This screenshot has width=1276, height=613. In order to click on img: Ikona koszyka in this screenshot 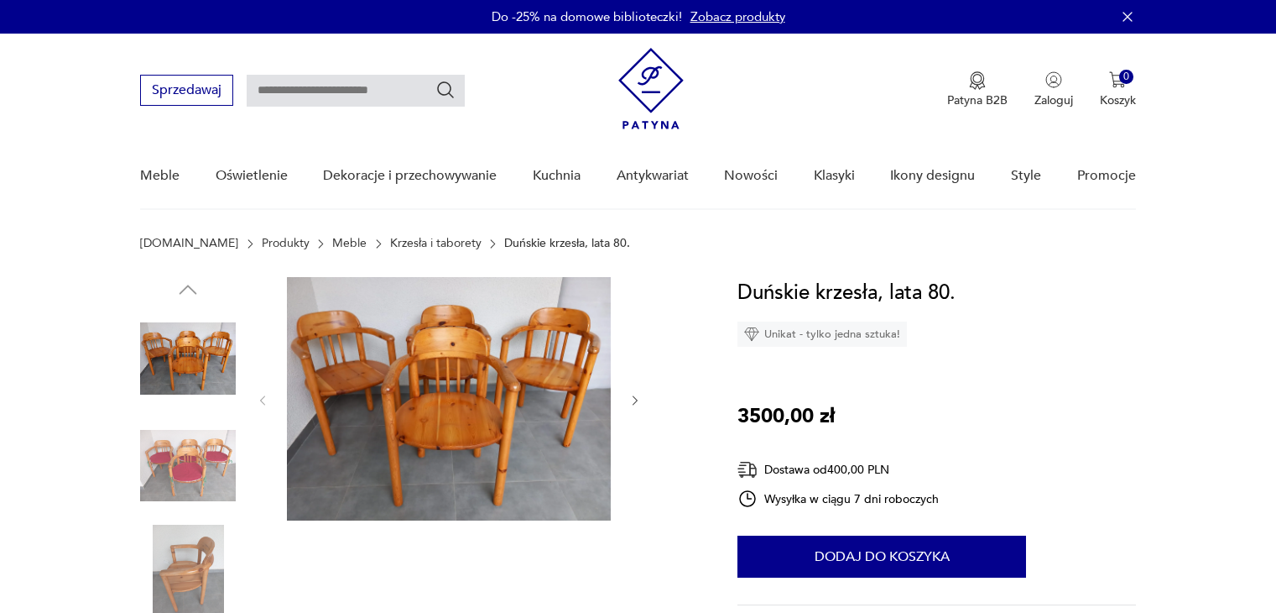, I will do `click(1118, 80)`.